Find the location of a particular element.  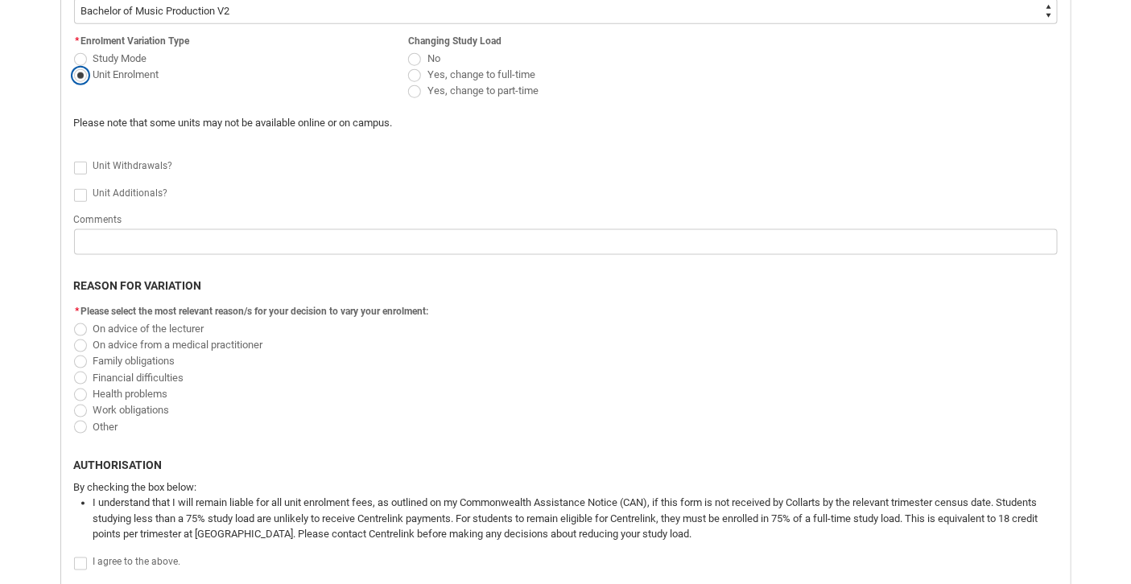

span: Enrolment Variation Type is located at coordinates (135, 41).